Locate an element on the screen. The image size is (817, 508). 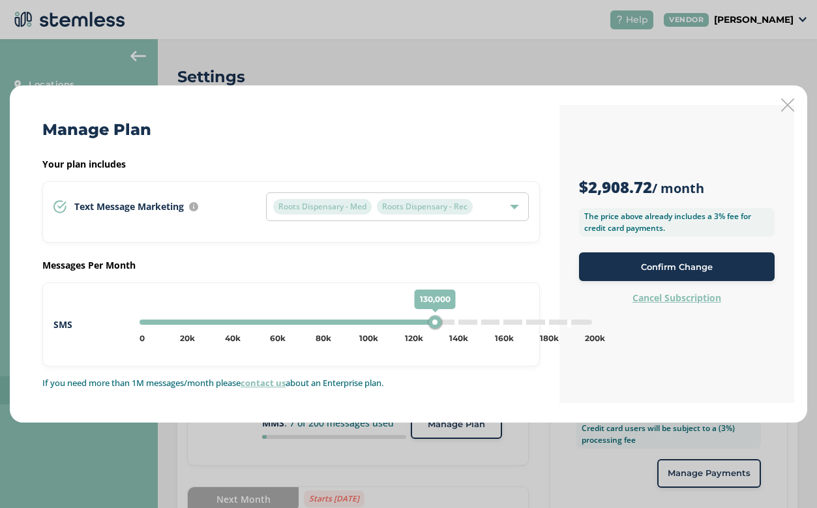
span: Confirm Change is located at coordinates (677, 267).